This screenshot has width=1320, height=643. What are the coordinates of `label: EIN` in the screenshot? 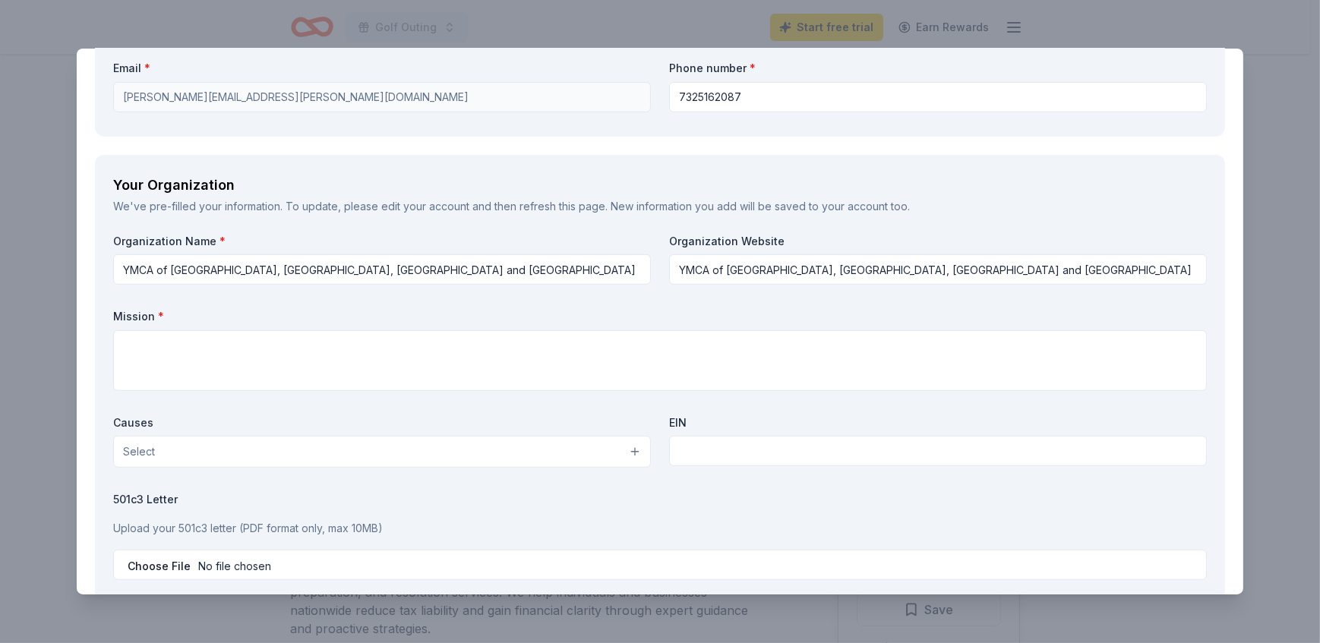 It's located at (938, 423).